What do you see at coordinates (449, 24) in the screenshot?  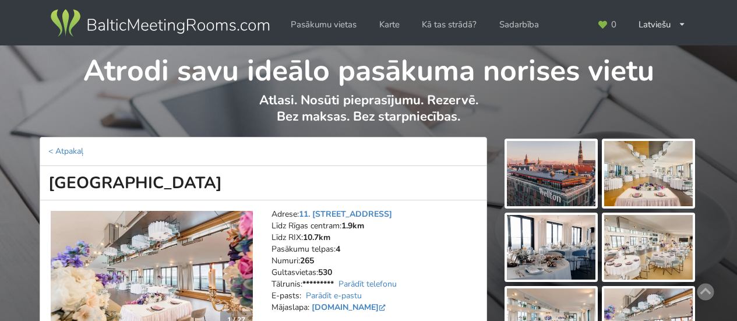 I see `a: Kā tas strādā?` at bounding box center [449, 24].